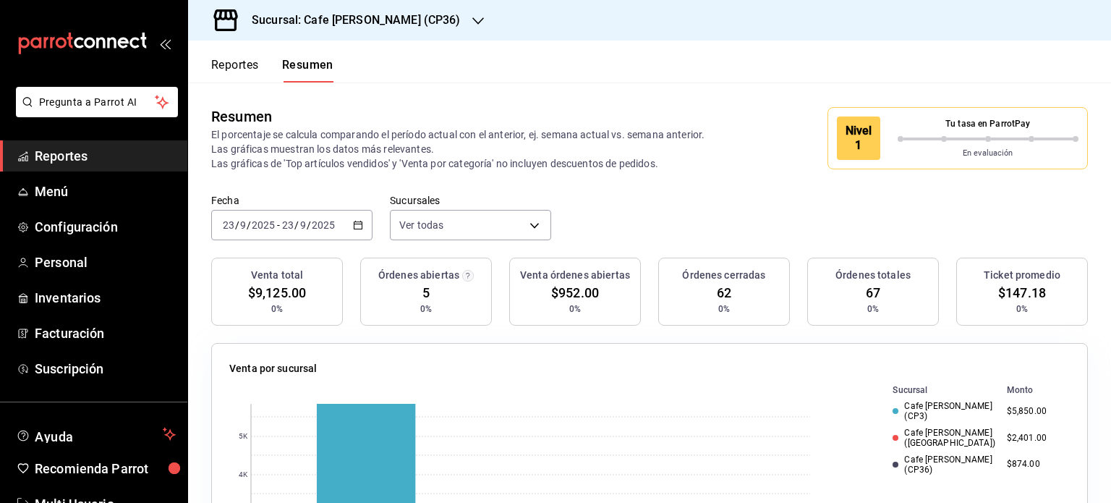 Image resolution: width=1111 pixels, height=503 pixels. I want to click on text: 4K, so click(243, 474).